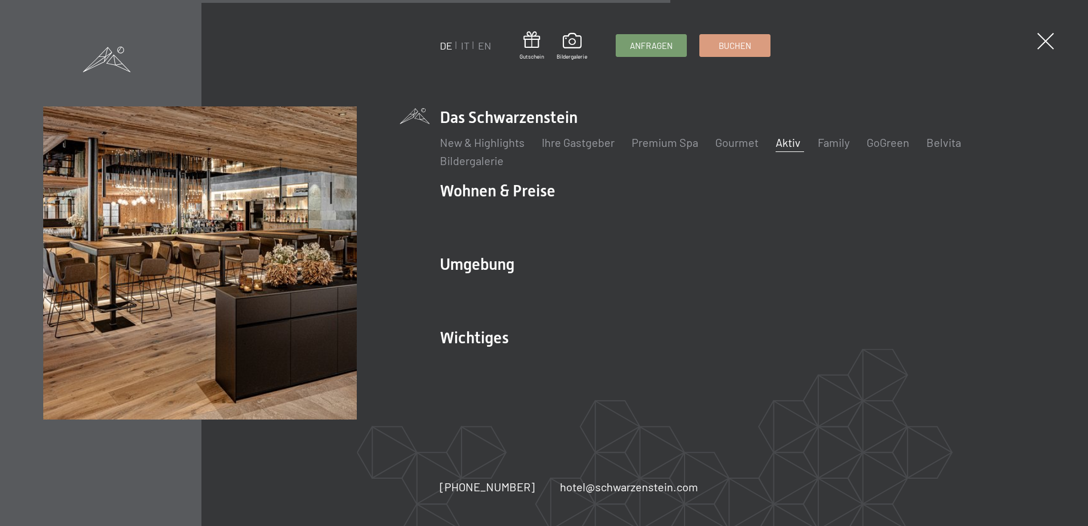 The height and width of the screenshot is (526, 1088). What do you see at coordinates (651, 46) in the screenshot?
I see `a: Anfragen` at bounding box center [651, 46].